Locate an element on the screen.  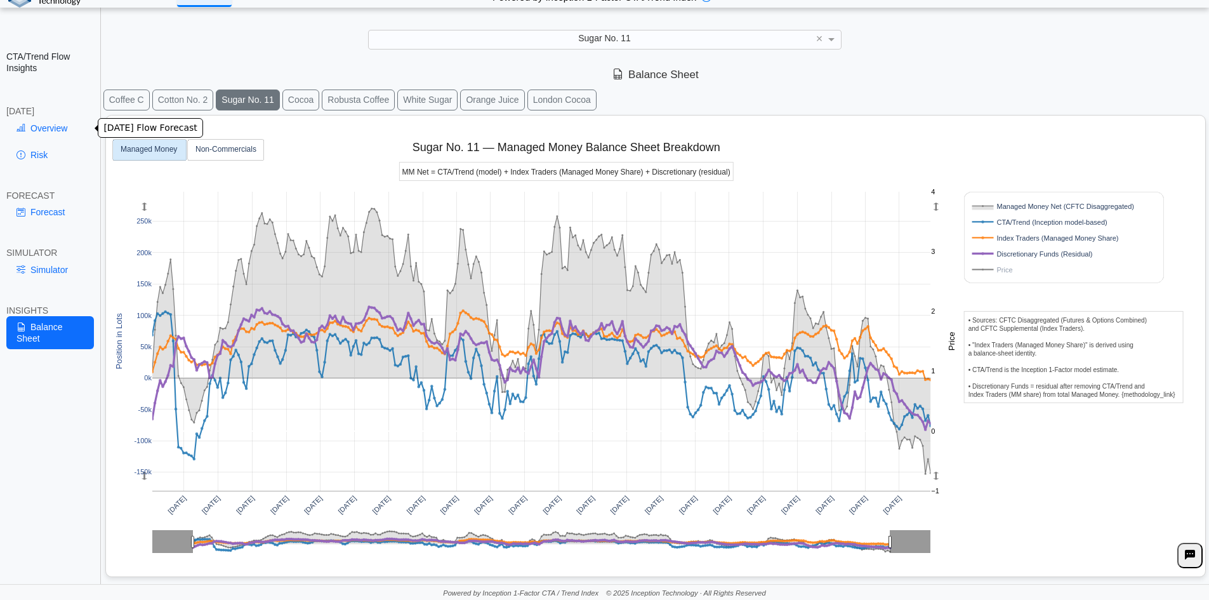
h2: CTA/Trend Flow Insights is located at coordinates (50, 62).